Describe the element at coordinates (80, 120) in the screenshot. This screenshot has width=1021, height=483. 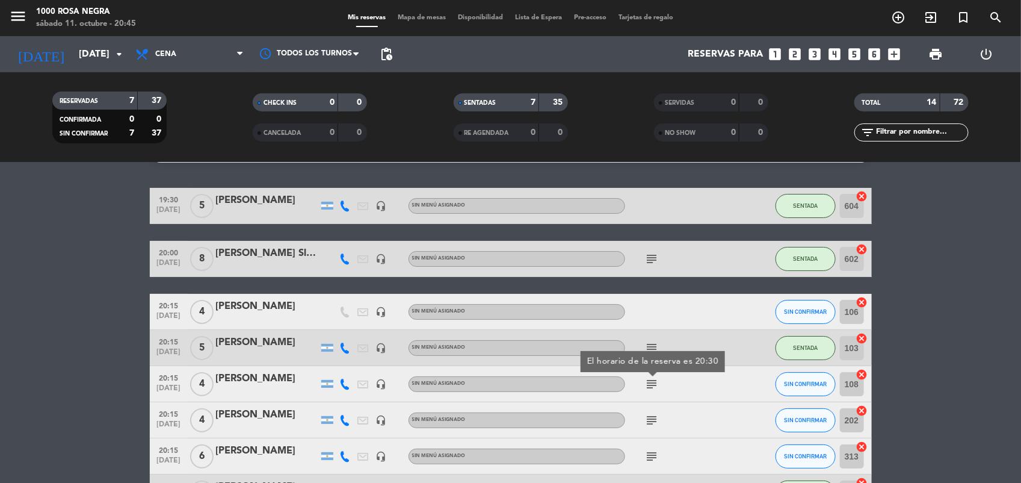
I see `span: CONFIRMADA` at that location.